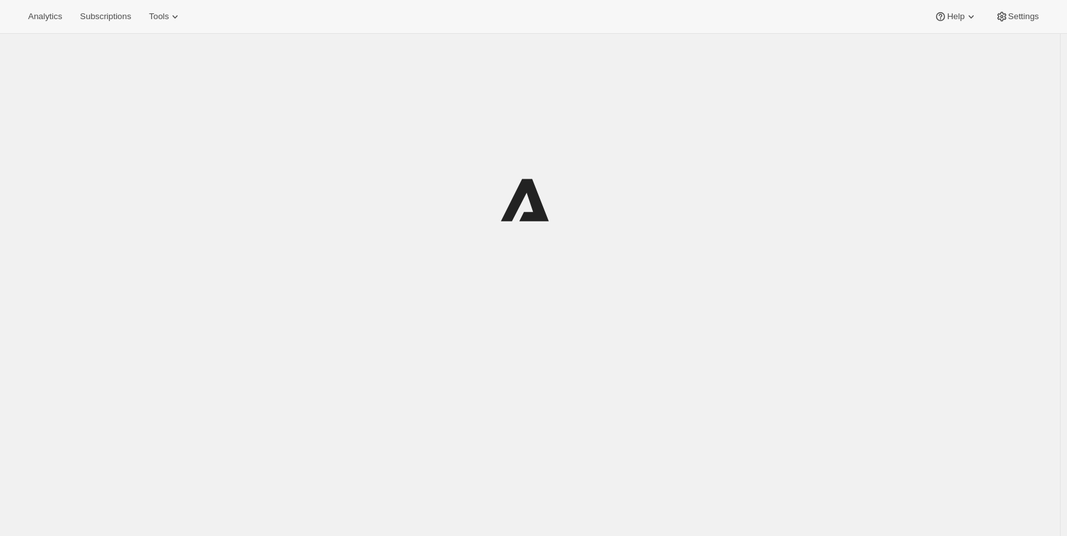 The height and width of the screenshot is (536, 1067). I want to click on button: Settings, so click(1017, 17).